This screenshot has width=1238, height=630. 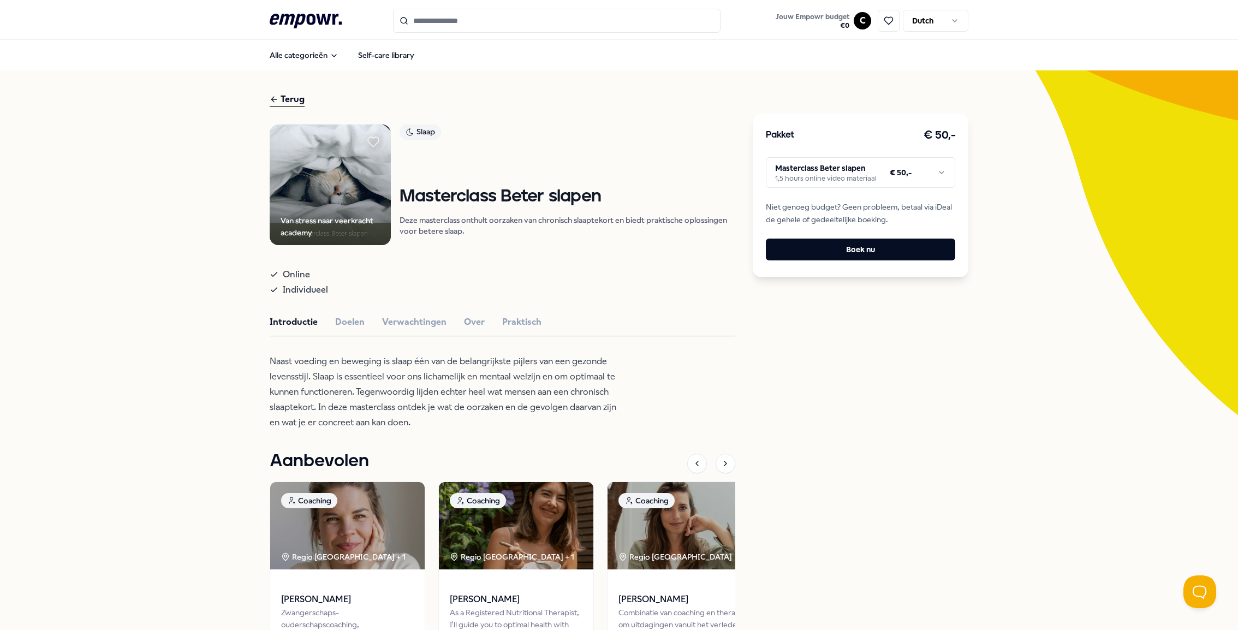 I want to click on span: Individueel, so click(x=305, y=290).